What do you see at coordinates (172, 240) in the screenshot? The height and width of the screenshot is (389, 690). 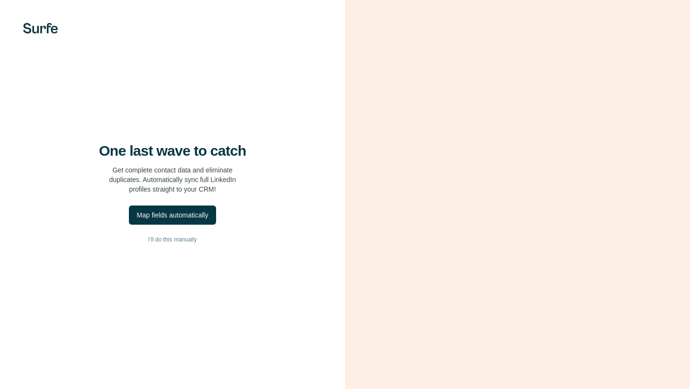 I see `span: I’ll do this manually` at bounding box center [172, 240].